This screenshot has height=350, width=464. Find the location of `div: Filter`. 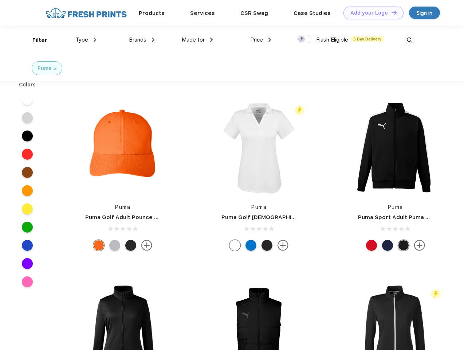

div: Filter is located at coordinates (40, 40).